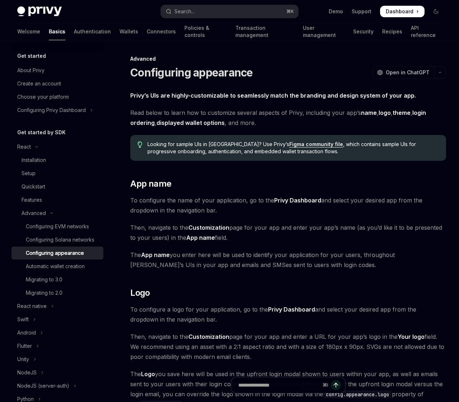  I want to click on button: Toggle NodeJS (server-auth) section, so click(57, 386).